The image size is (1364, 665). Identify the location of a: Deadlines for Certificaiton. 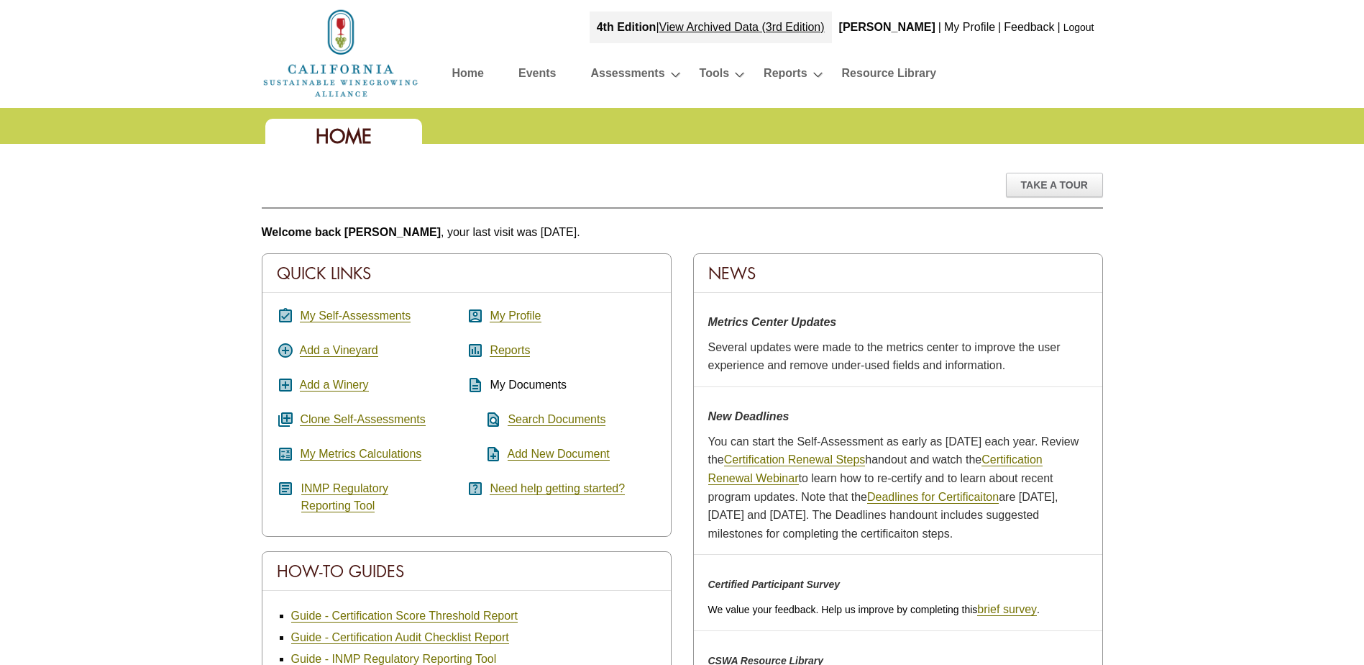
(933, 497).